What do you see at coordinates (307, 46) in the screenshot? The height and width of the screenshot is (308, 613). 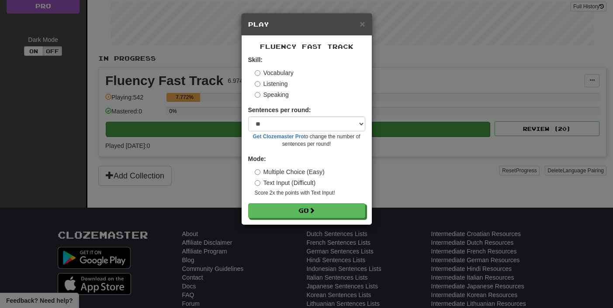 I see `span: Fluency Fast Track` at bounding box center [307, 46].